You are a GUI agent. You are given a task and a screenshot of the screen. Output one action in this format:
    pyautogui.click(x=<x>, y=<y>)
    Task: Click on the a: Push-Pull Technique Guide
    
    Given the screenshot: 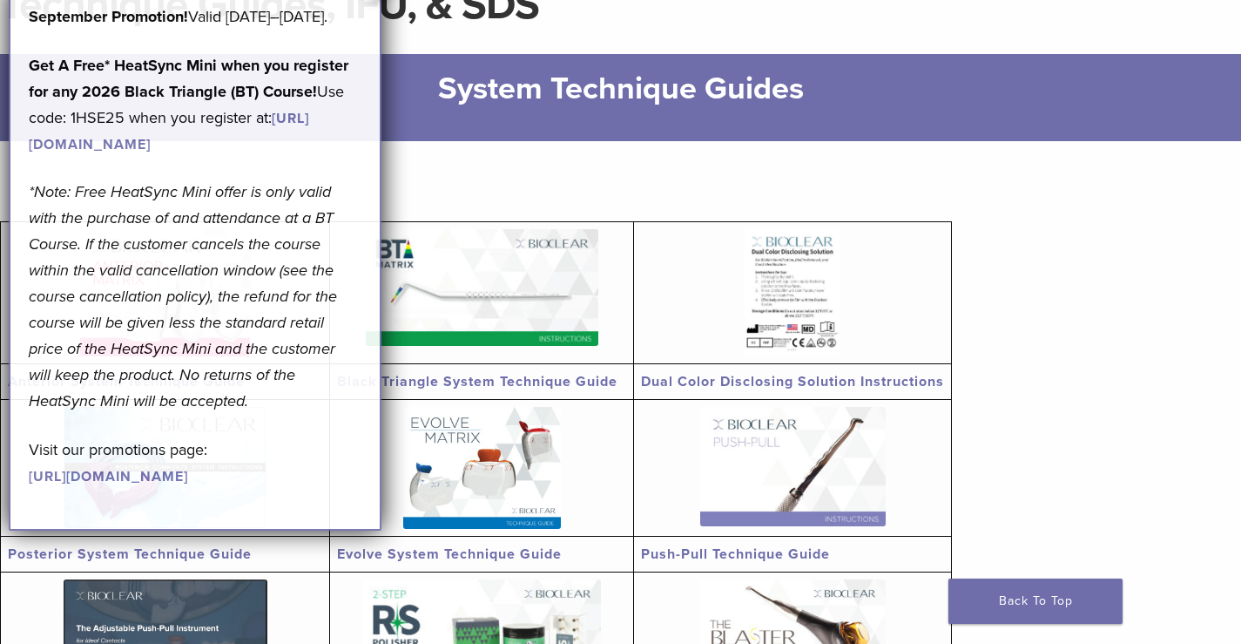 What is the action you would take?
    pyautogui.click(x=735, y=554)
    